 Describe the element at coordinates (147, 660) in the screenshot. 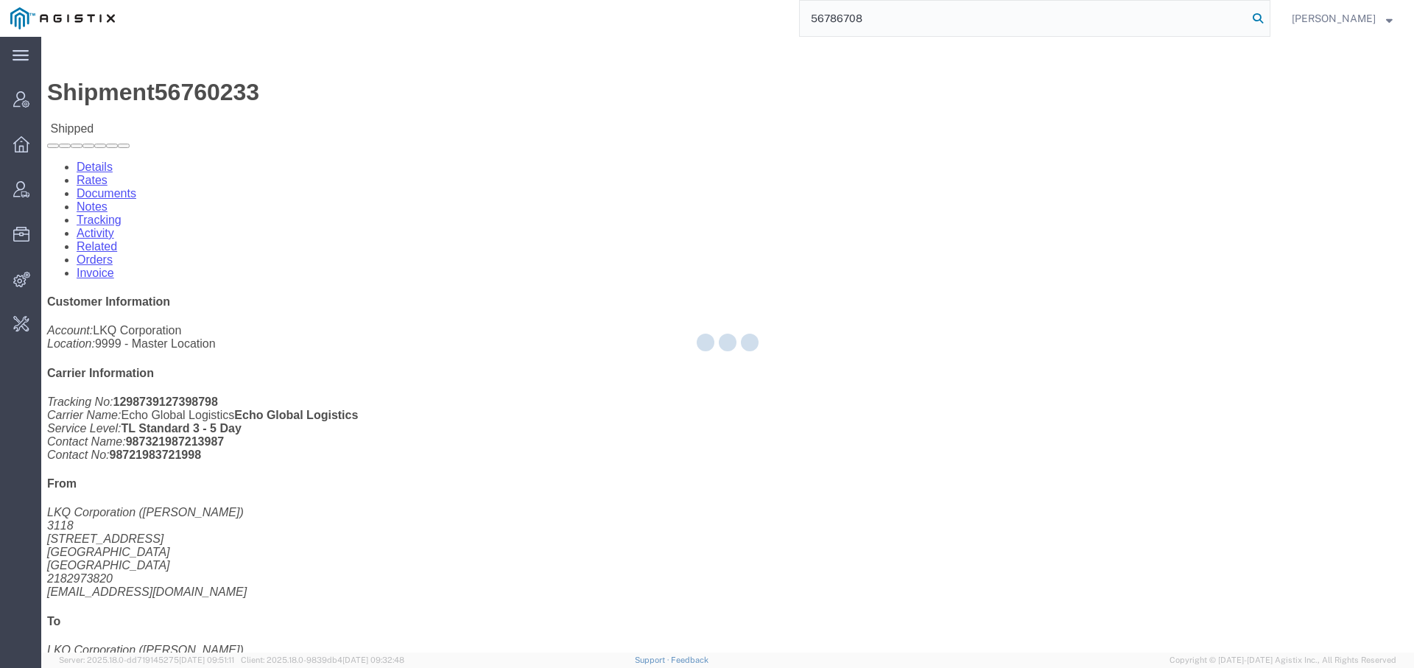

I see `span: Server: 2025.18.0-dd719145275` at that location.